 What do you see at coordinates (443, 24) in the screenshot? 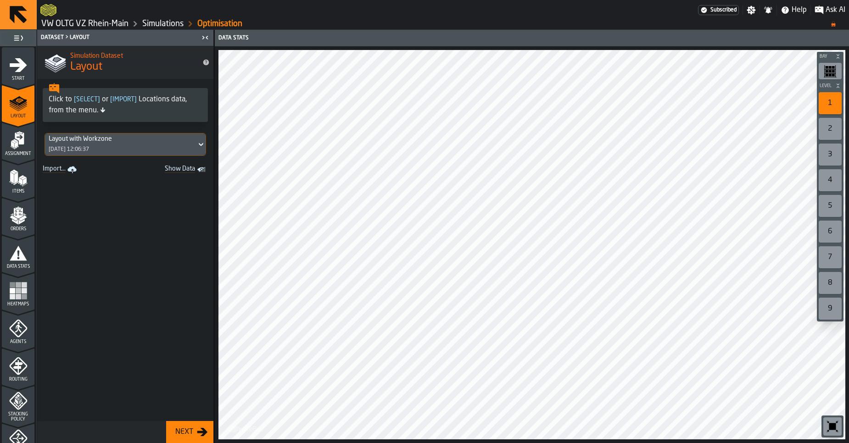
I see `nav: Breadcrumb` at bounding box center [443, 24].